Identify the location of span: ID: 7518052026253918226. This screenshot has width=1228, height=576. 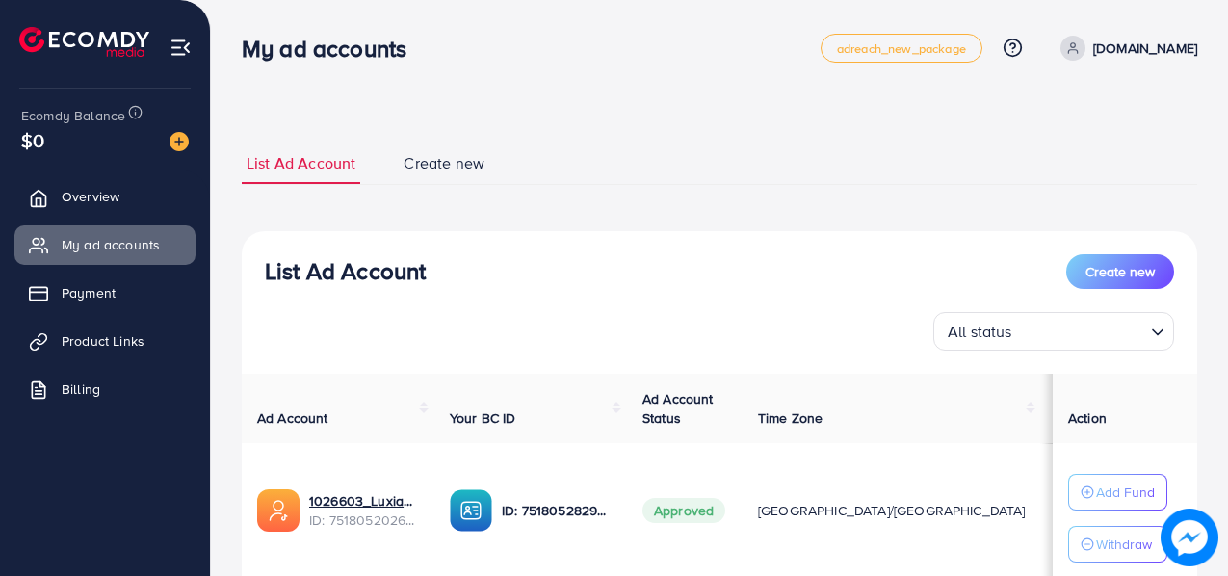
(364, 520).